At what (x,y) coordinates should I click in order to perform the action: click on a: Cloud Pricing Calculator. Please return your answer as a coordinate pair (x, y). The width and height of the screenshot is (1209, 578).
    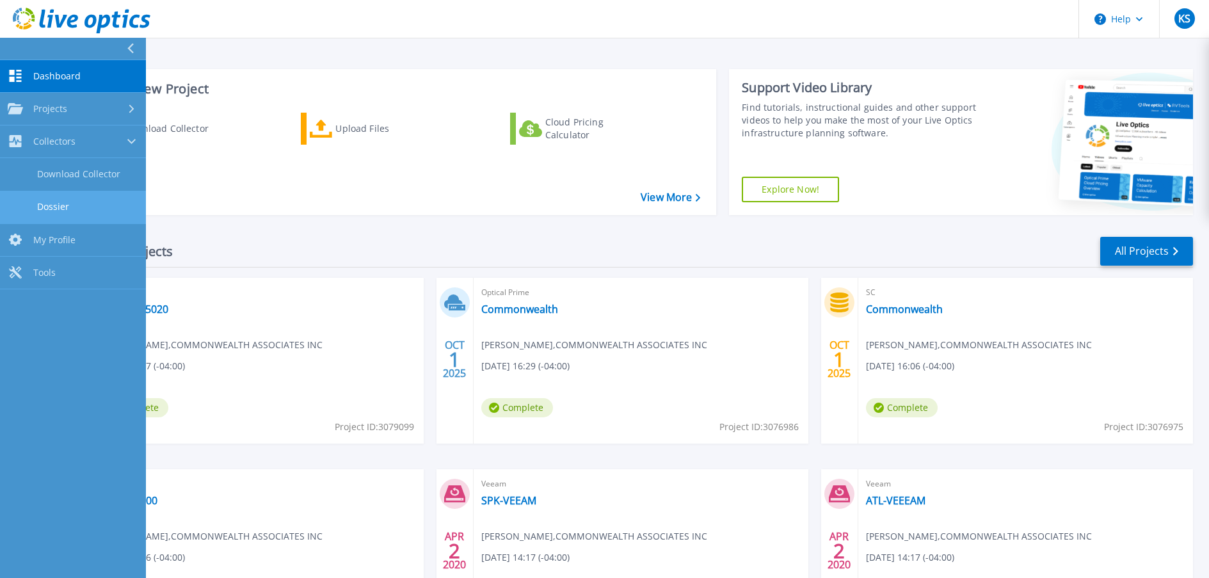
    Looking at the image, I should click on (581, 129).